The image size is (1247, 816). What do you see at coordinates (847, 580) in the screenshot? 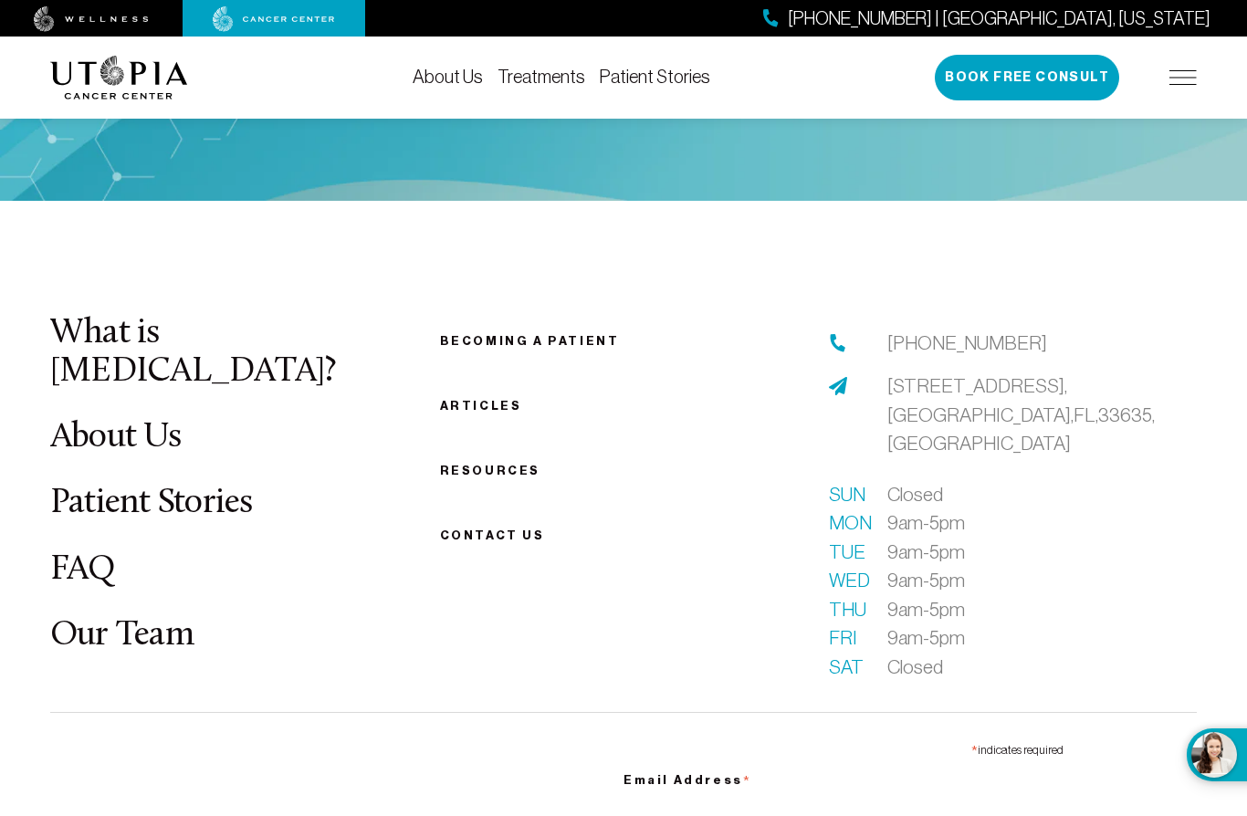
I see `span: Wed` at bounding box center [847, 580].